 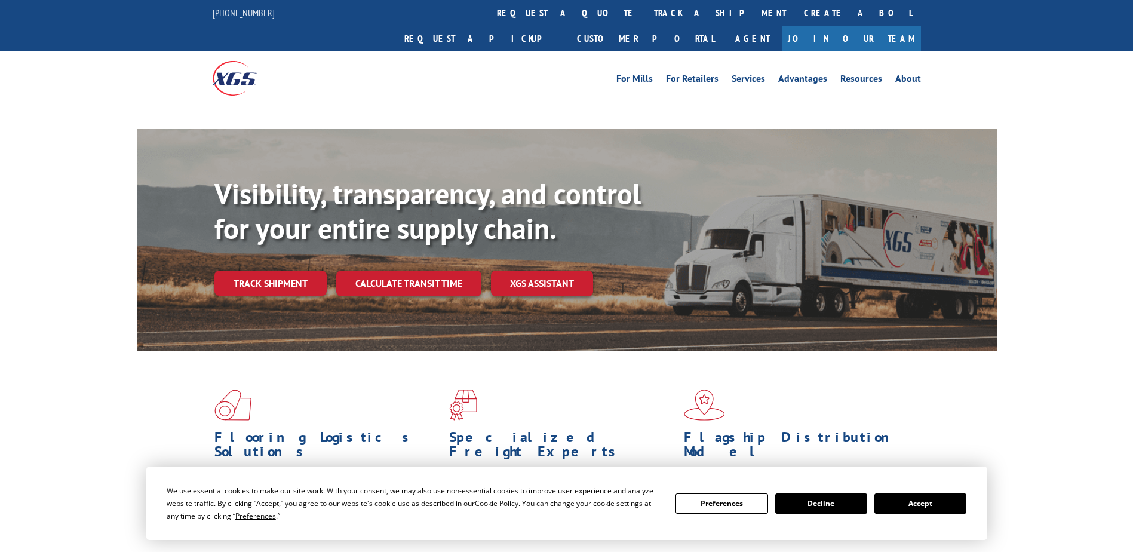 I want to click on a: Track shipment, so click(x=271, y=283).